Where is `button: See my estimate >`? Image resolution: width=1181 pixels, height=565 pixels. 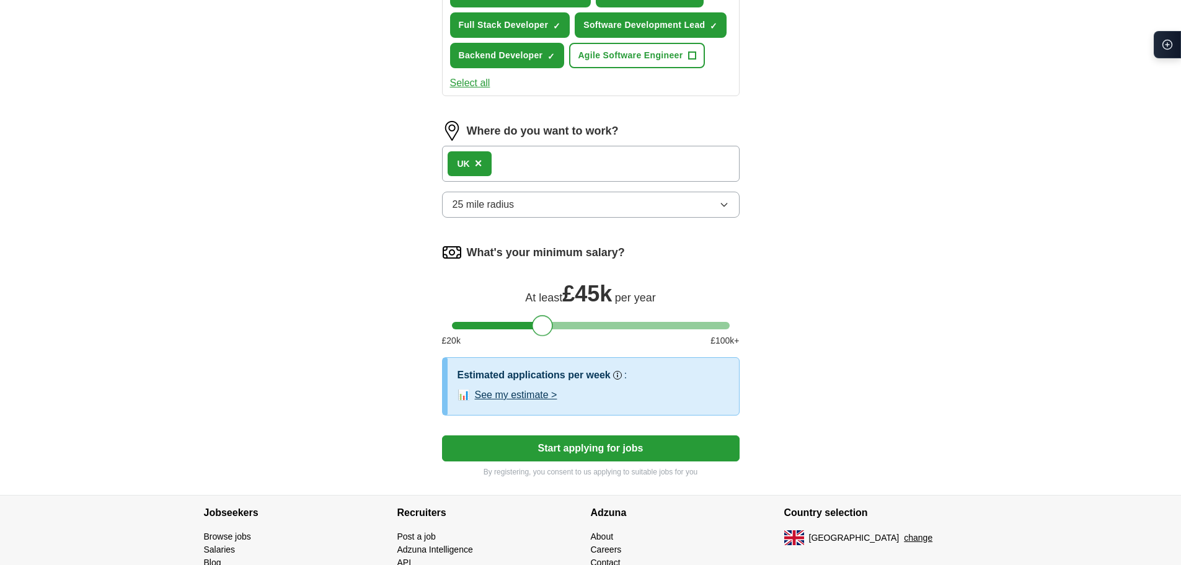
button: See my estimate > is located at coordinates (516, 395).